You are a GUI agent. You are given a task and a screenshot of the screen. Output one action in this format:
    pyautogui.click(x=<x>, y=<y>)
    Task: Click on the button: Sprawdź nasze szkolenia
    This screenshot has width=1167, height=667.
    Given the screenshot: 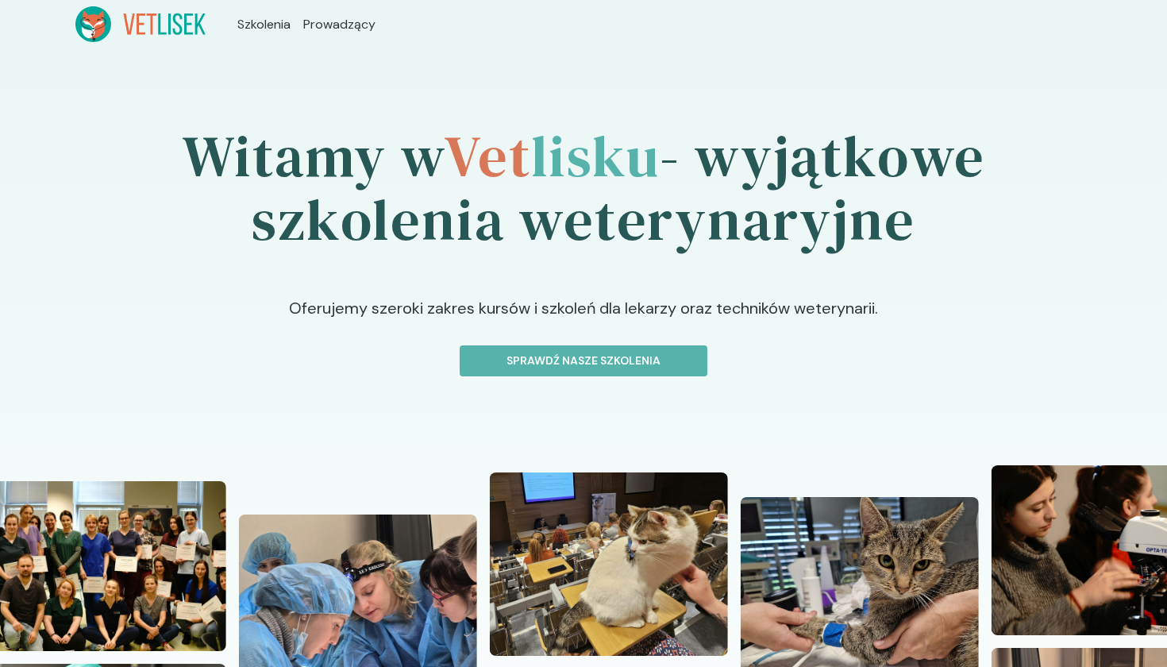 What is the action you would take?
    pyautogui.click(x=583, y=360)
    